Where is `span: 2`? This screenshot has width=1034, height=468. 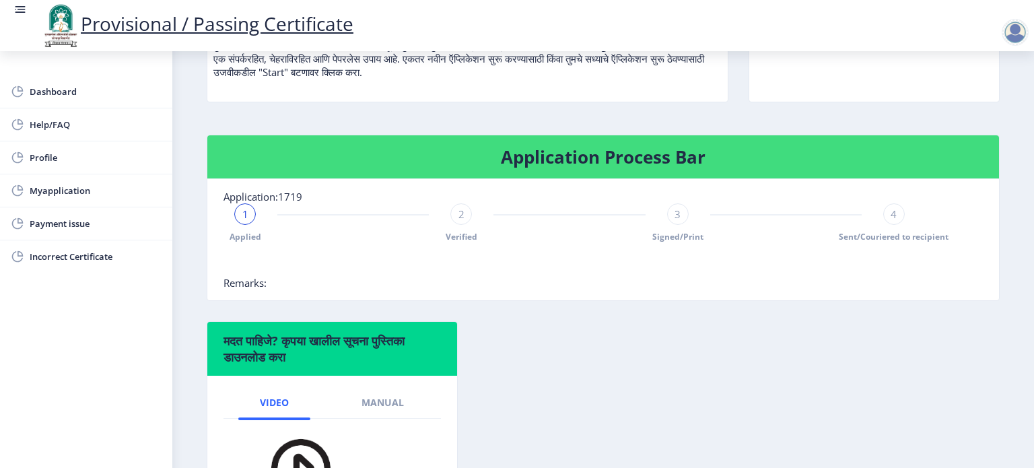
span: 2 is located at coordinates (461, 214).